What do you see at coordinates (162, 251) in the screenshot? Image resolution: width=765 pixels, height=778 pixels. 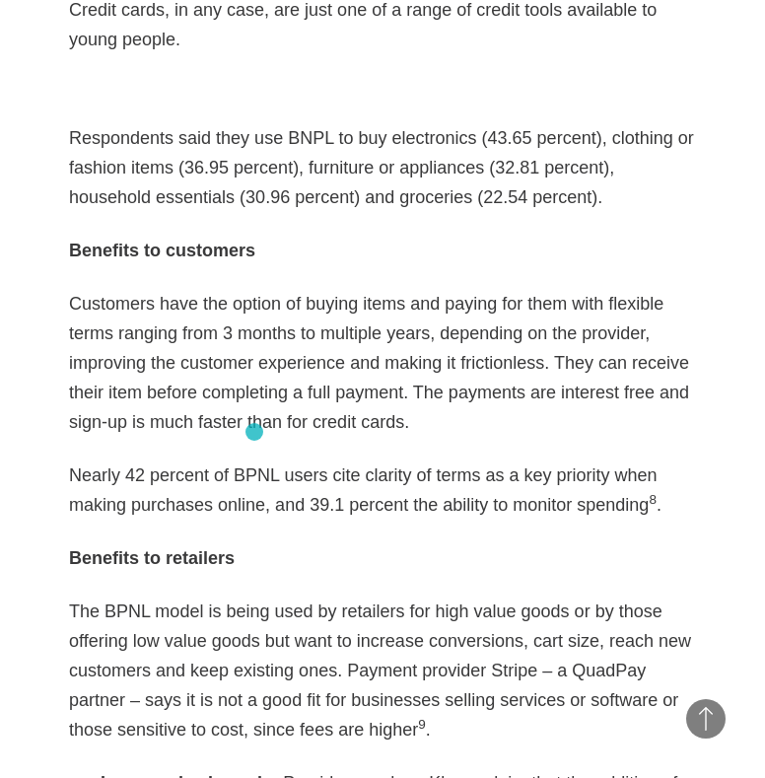 I see `strong: Benefits to customers` at bounding box center [162, 251].